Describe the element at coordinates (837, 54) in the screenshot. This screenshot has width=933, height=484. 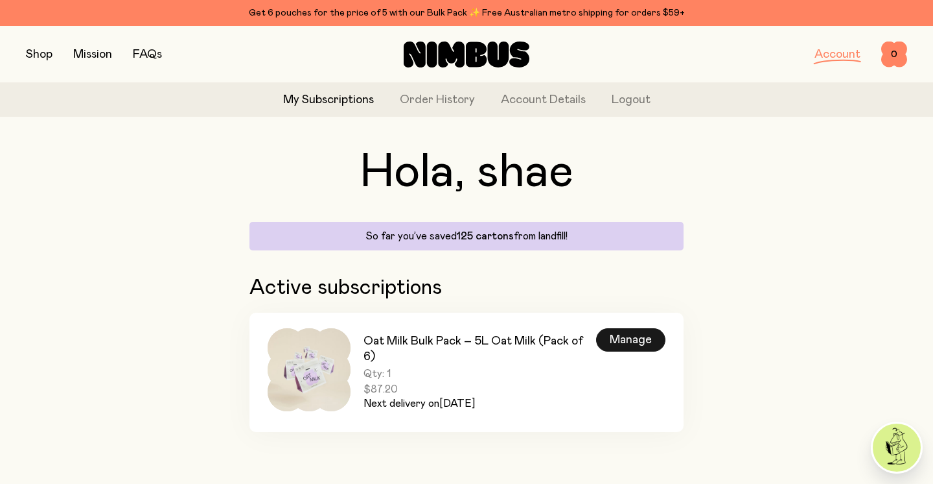
I see `a: Account` at that location.